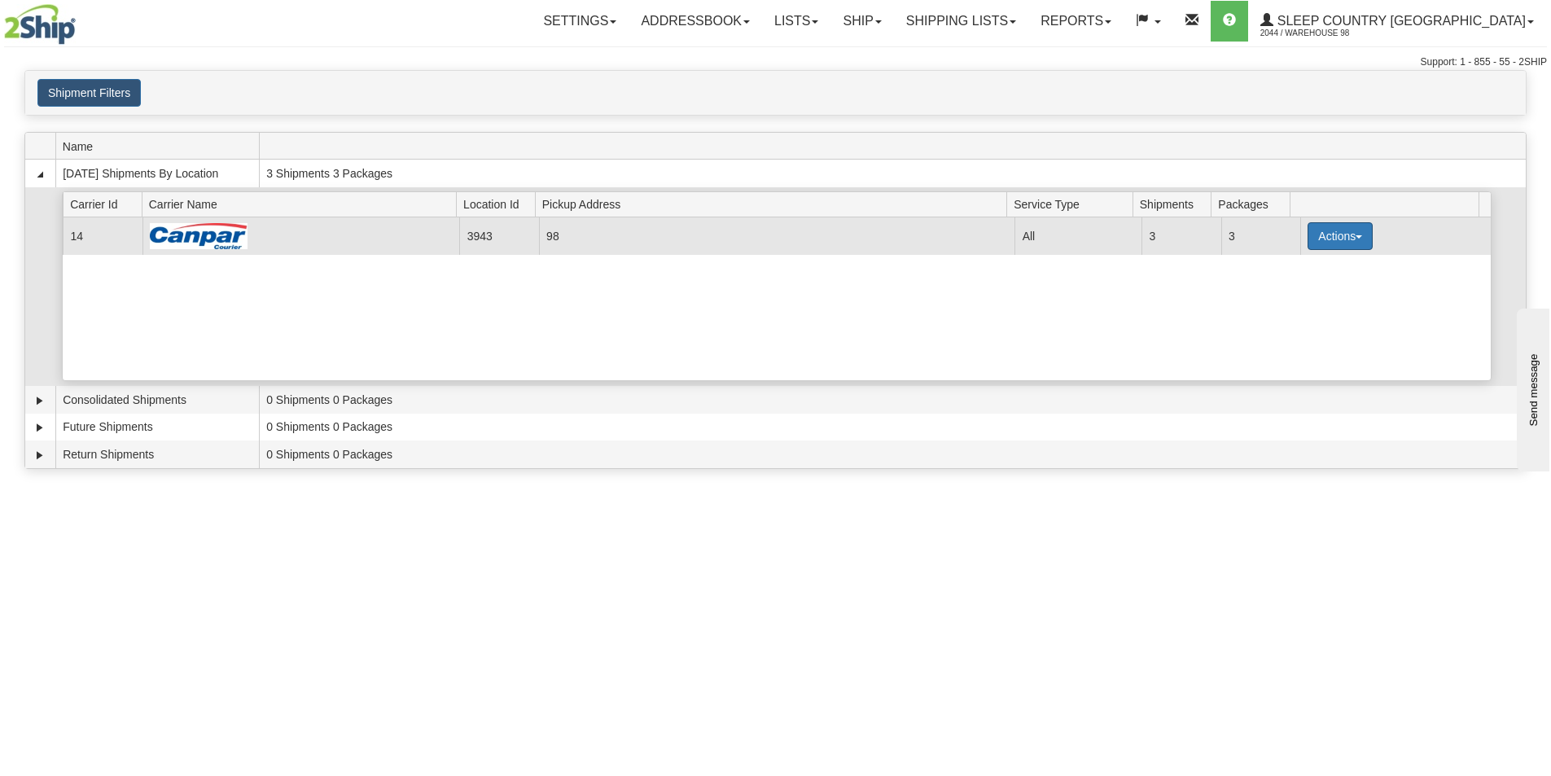  Describe the element at coordinates (160, 146) in the screenshot. I see `span: Name` at that location.